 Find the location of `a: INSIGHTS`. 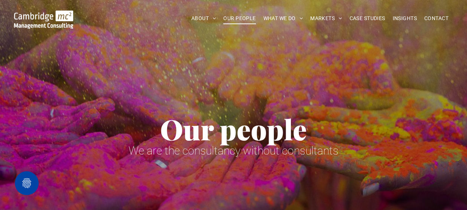

a: INSIGHTS is located at coordinates (405, 18).